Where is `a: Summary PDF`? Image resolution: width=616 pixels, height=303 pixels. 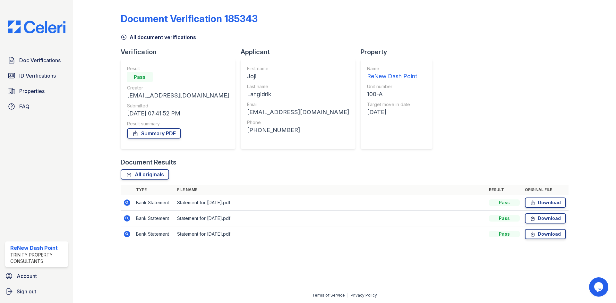 a: Summary PDF is located at coordinates (154, 134).